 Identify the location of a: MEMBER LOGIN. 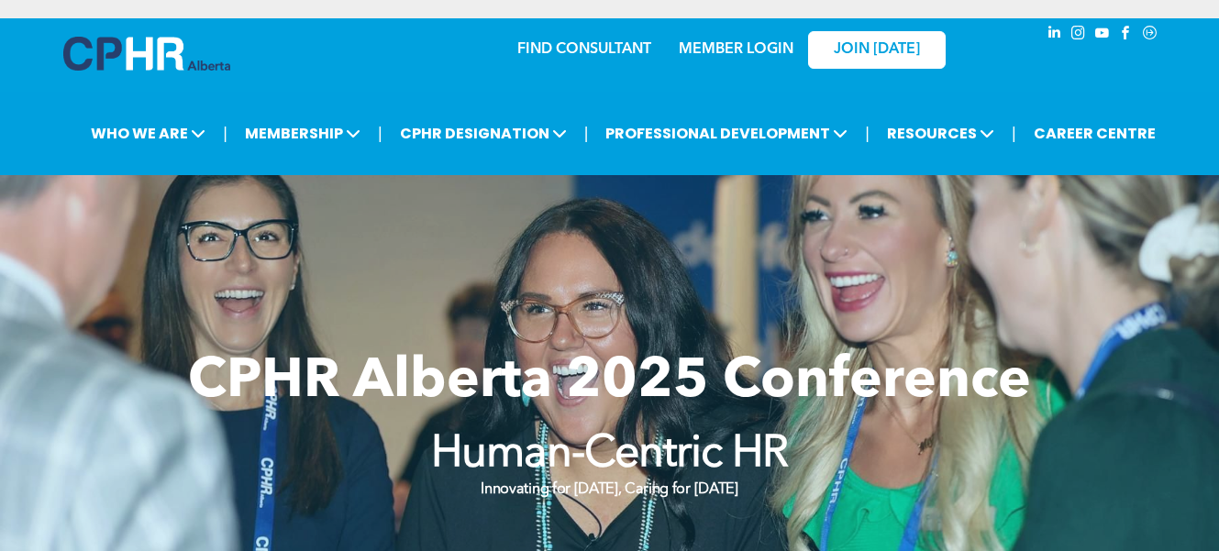
(736, 50).